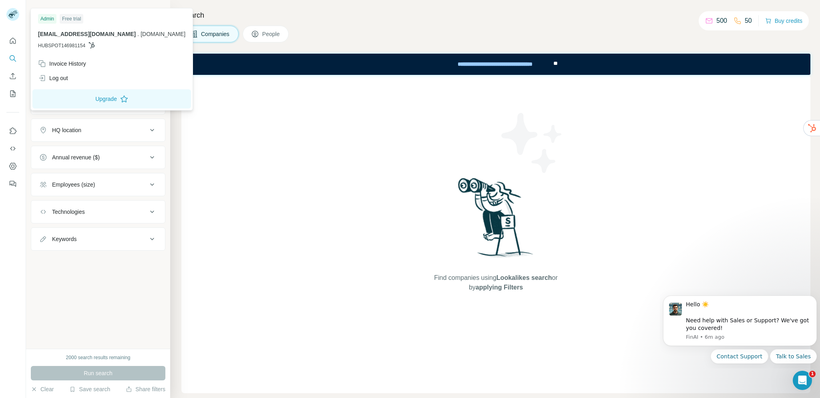  Describe the element at coordinates (98, 212) in the screenshot. I see `button: Technologies` at that location.